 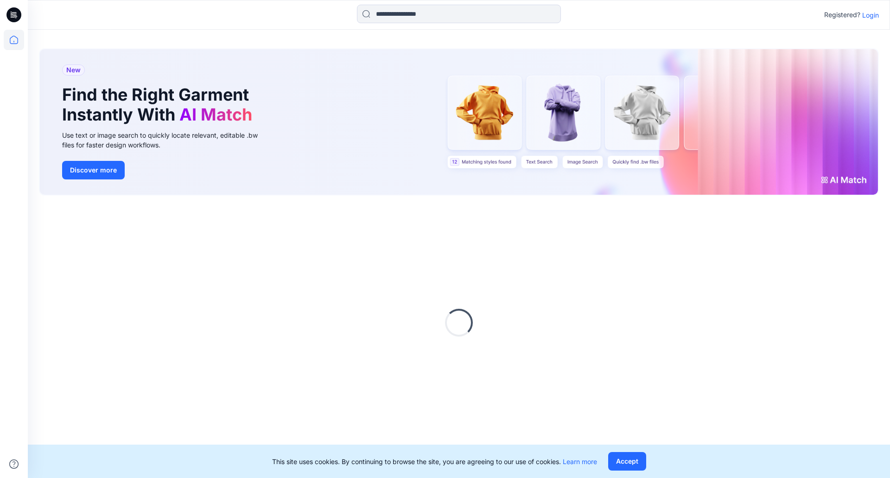 I want to click on button: Discover more, so click(x=93, y=170).